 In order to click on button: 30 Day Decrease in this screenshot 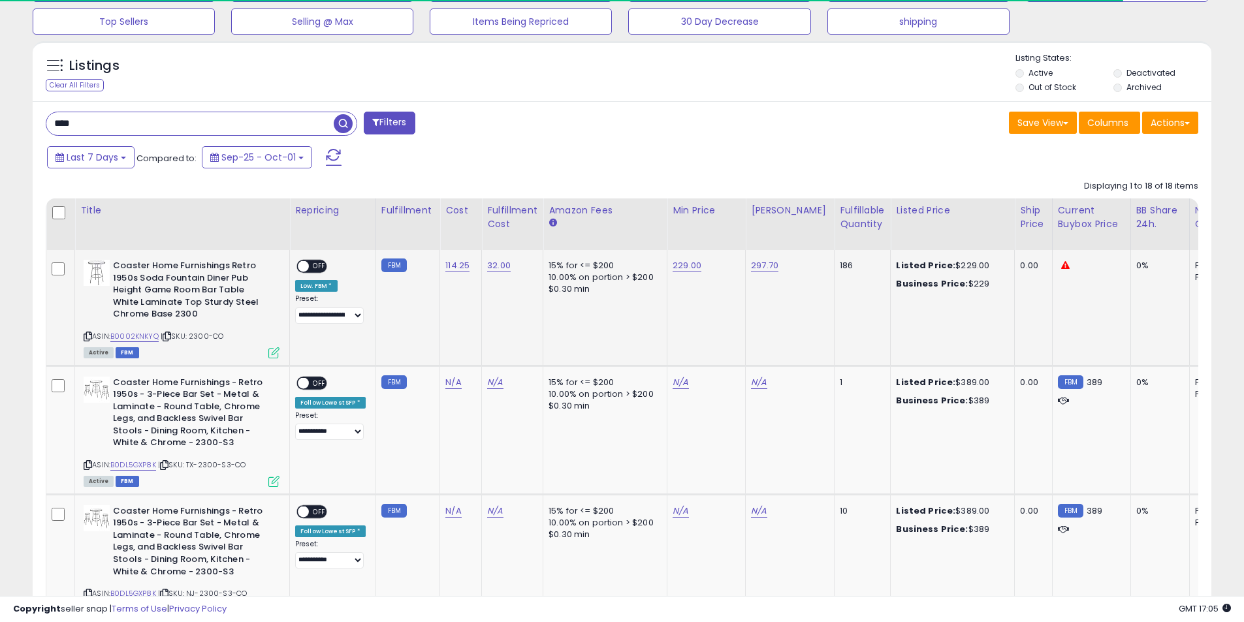, I will do `click(719, 22)`.